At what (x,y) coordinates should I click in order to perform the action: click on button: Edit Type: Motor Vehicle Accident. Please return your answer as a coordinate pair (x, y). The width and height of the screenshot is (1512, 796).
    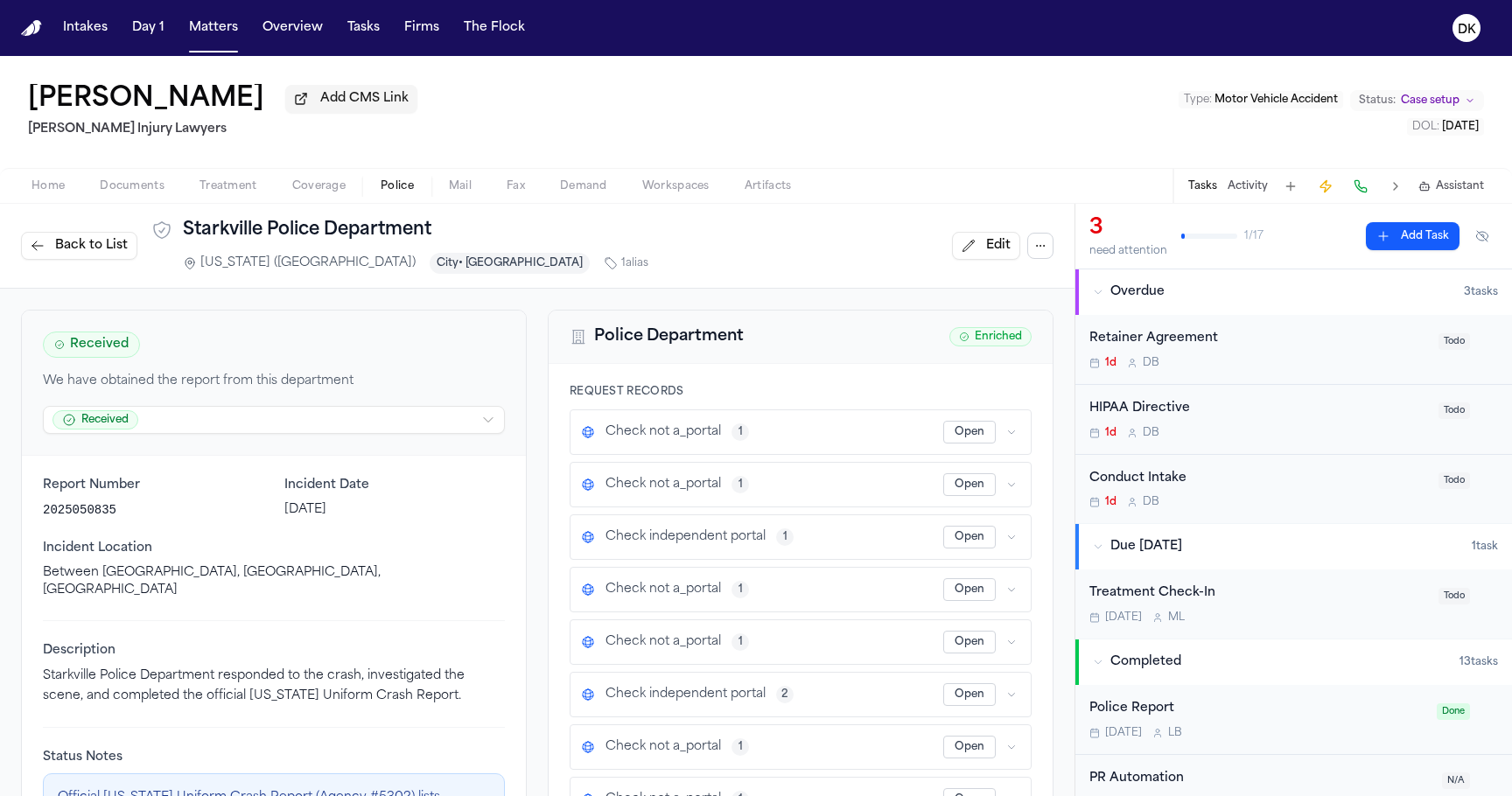
    Looking at the image, I should click on (1261, 99).